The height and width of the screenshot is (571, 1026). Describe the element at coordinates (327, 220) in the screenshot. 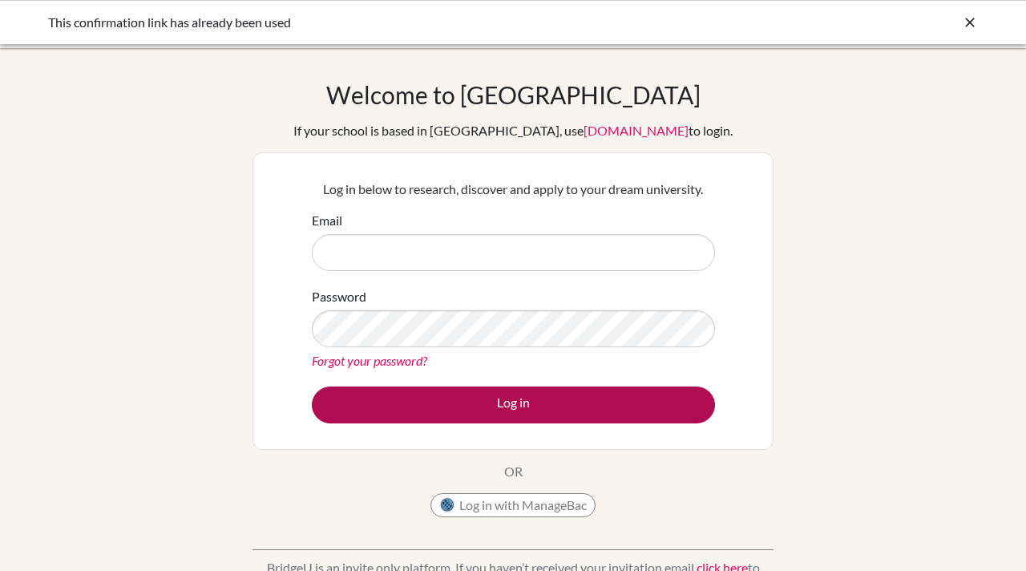

I see `label: Email` at that location.